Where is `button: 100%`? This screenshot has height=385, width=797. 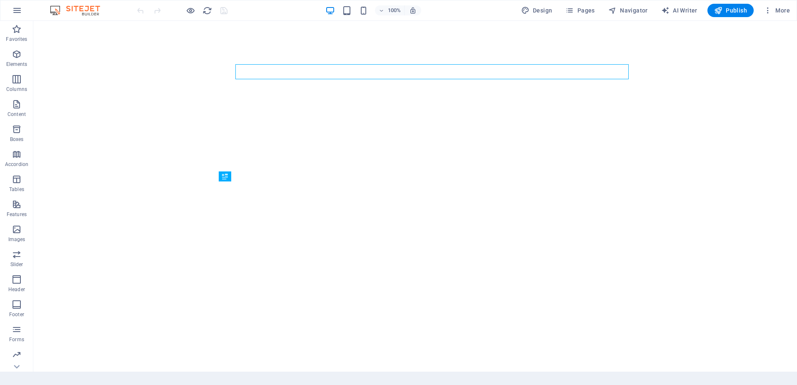 button: 100% is located at coordinates (390, 10).